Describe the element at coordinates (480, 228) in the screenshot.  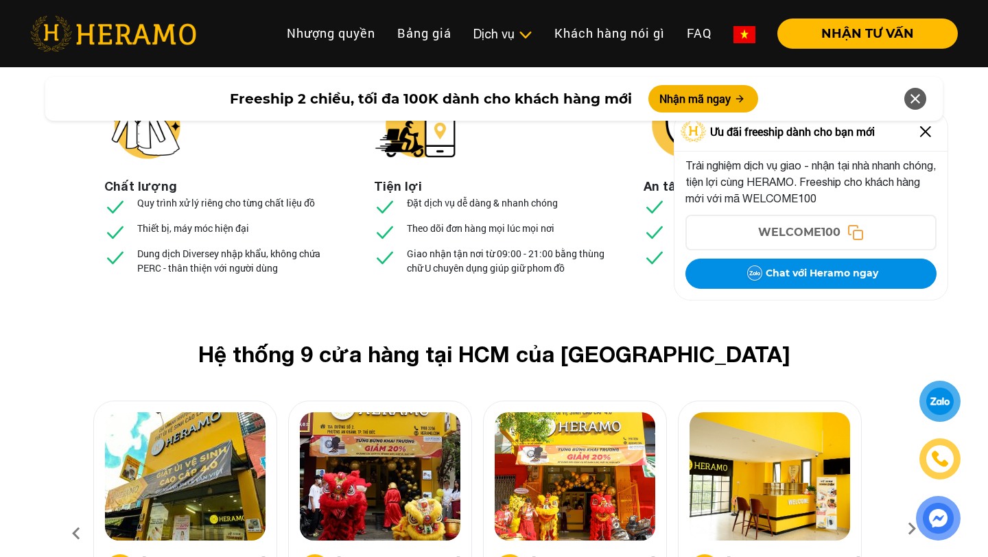
I see `p: Theo dõi đơn hàng mọi lúc mọi nơi` at that location.